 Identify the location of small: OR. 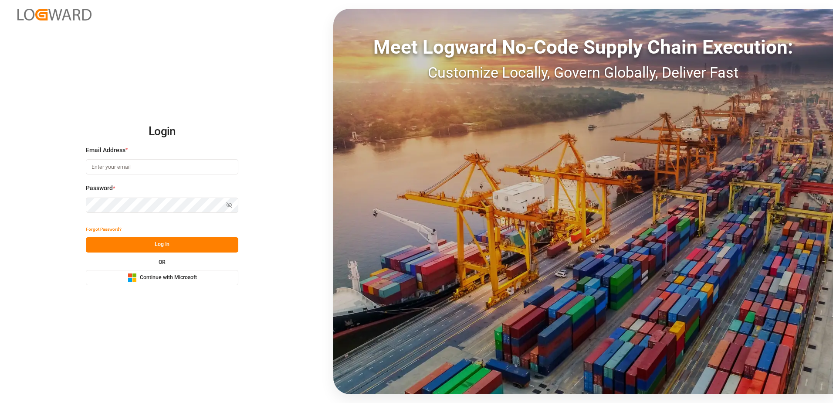
(162, 262).